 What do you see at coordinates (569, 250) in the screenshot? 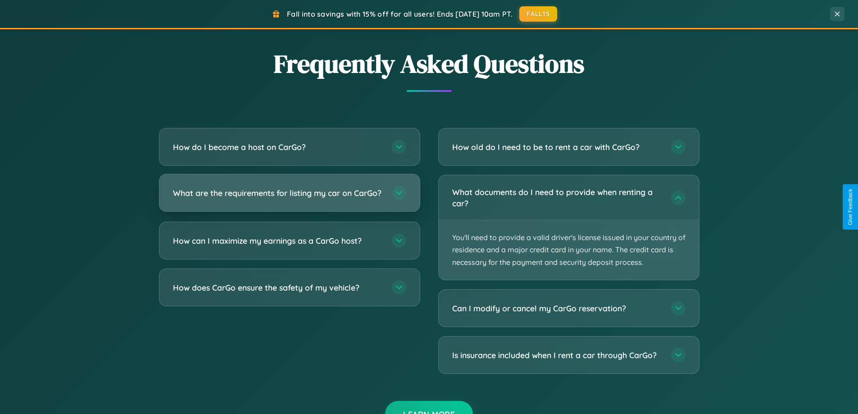
I see `p: You'll need to provide a valid driver's license issued in your country of residence and a major c...` at bounding box center [569, 250].